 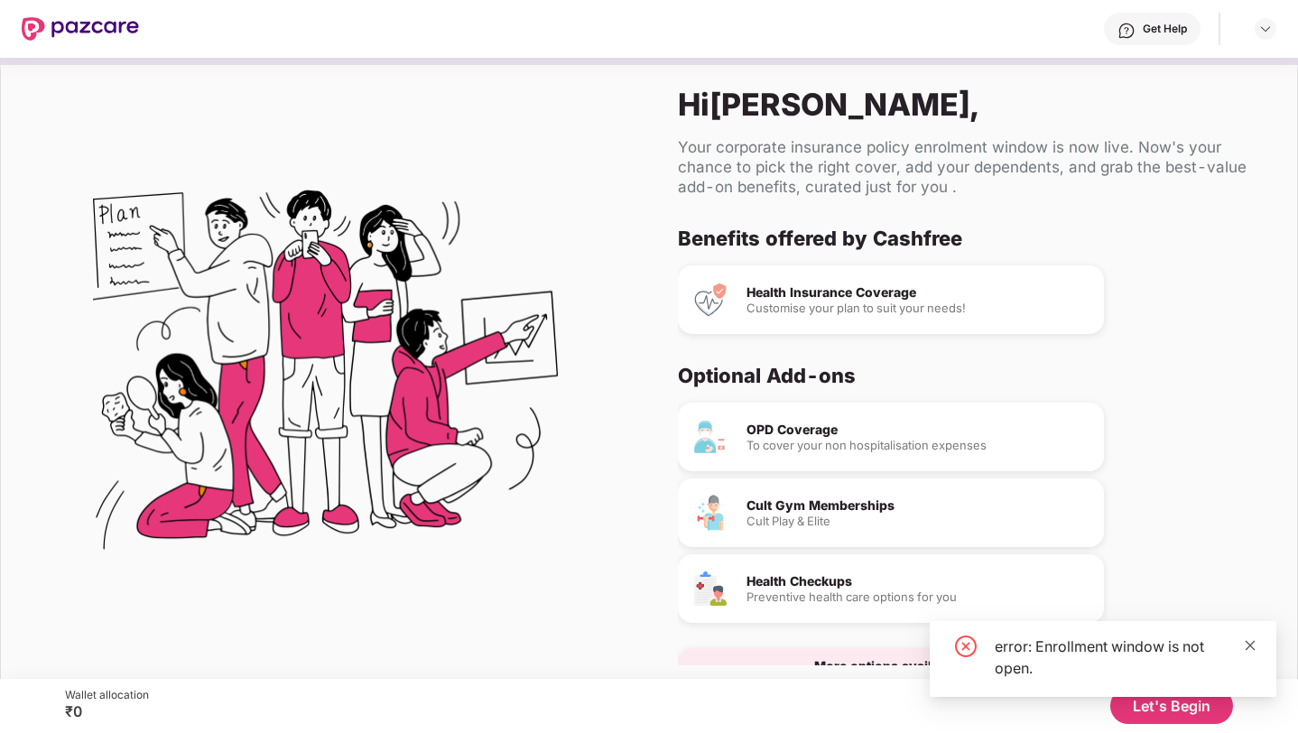 What do you see at coordinates (710, 513) in the screenshot?
I see `img: Cult Gym Memberships` at bounding box center [710, 513].